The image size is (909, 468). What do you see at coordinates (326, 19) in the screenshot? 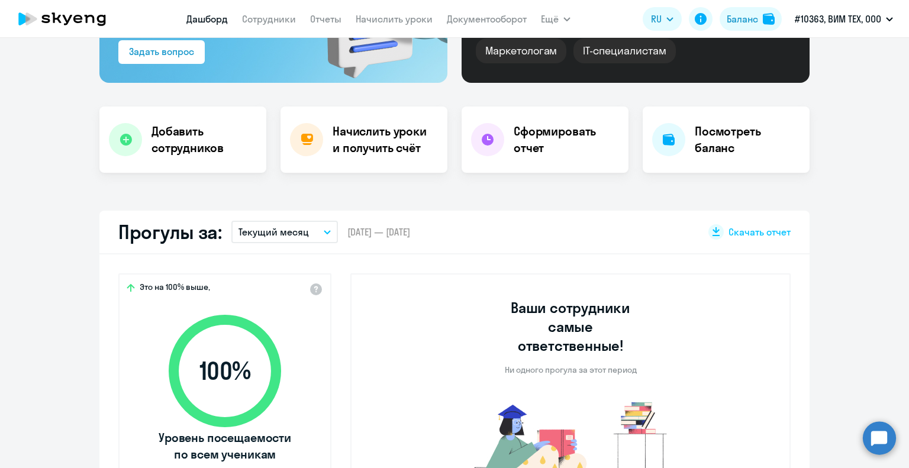
I see `a: Отчеты` at bounding box center [326, 19].